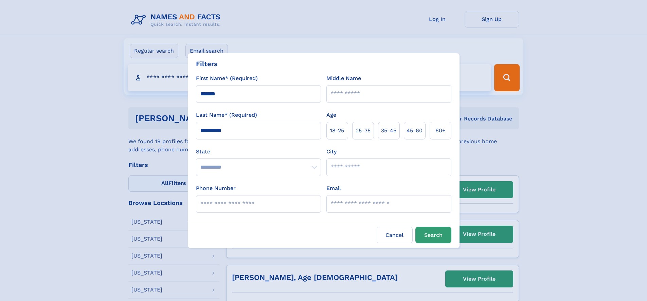  I want to click on span: 18‑25, so click(337, 131).